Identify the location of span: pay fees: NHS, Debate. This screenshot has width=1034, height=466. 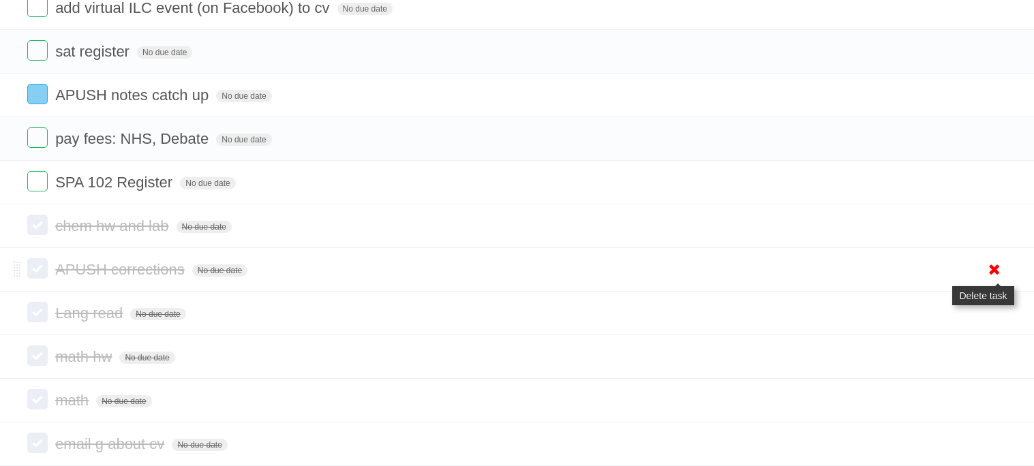
(134, 138).